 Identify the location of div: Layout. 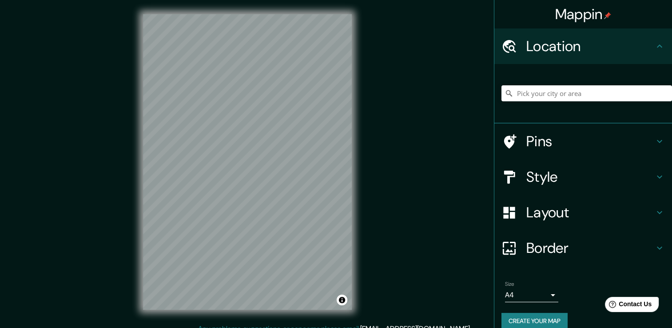
(583, 212).